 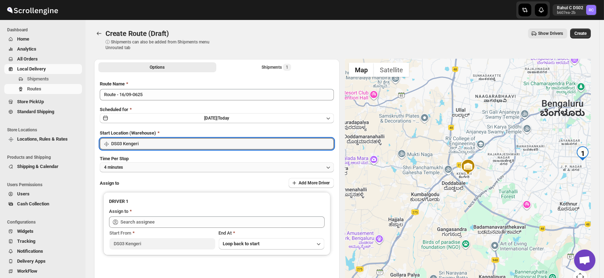 I want to click on span: Create Route (Draft), so click(x=137, y=34).